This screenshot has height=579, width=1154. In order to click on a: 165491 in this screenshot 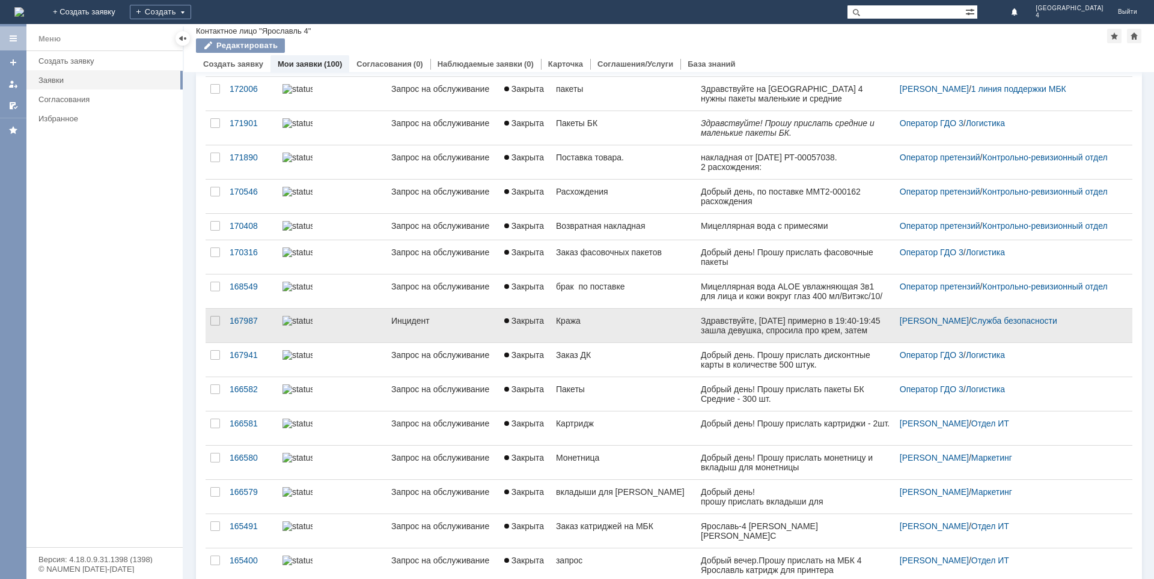, I will do `click(251, 531)`.